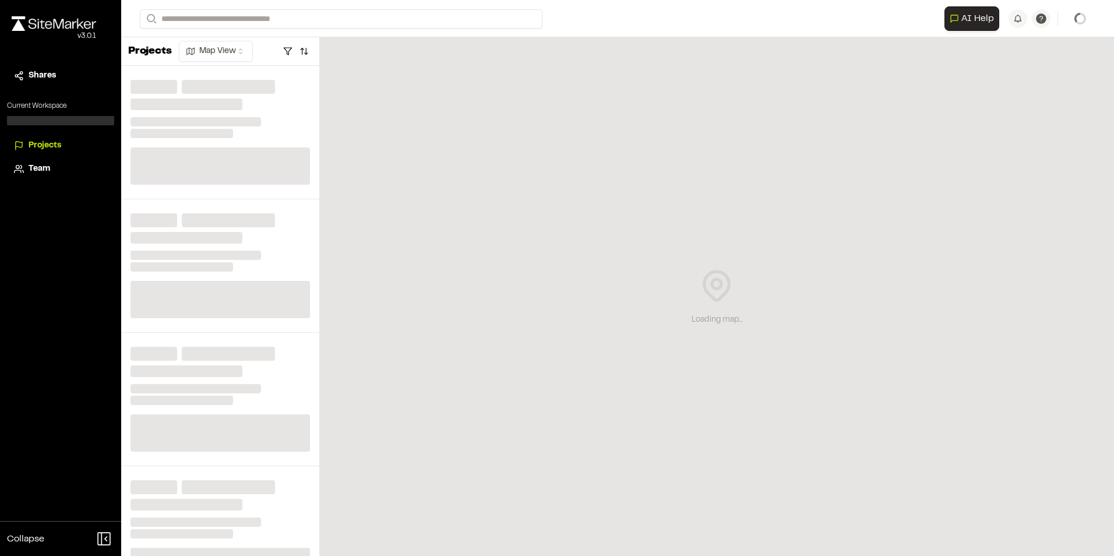  Describe the element at coordinates (974, 19) in the screenshot. I see `div: Open AI Assistant` at that location.